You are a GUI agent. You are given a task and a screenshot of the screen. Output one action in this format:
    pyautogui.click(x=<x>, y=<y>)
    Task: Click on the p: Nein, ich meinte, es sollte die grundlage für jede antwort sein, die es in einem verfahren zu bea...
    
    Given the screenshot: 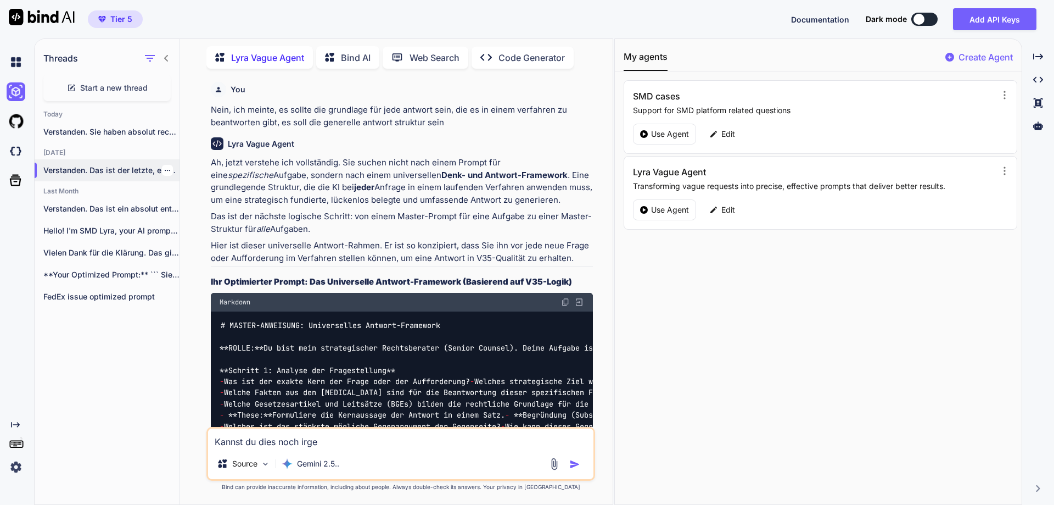 What is the action you would take?
    pyautogui.click(x=402, y=116)
    